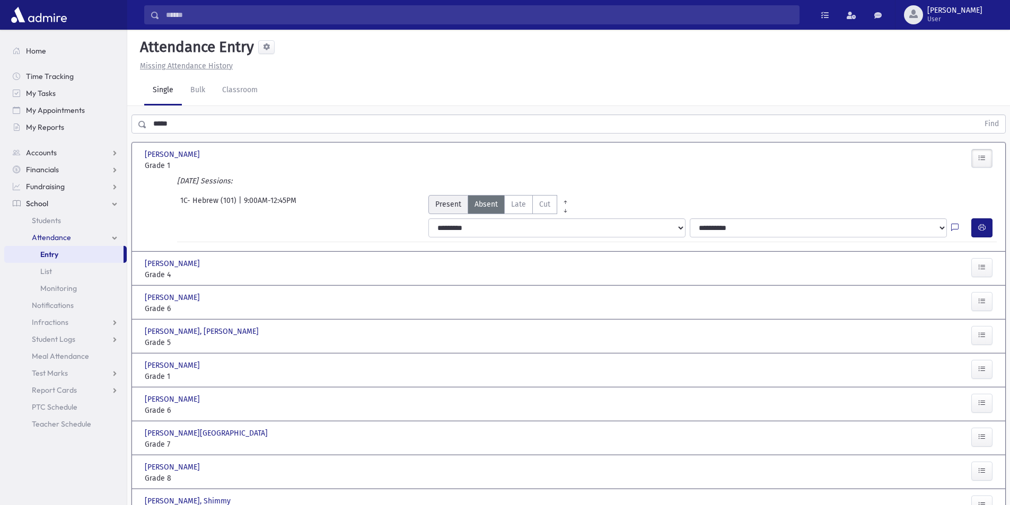 The image size is (1010, 505). I want to click on span: Report Cards, so click(54, 390).